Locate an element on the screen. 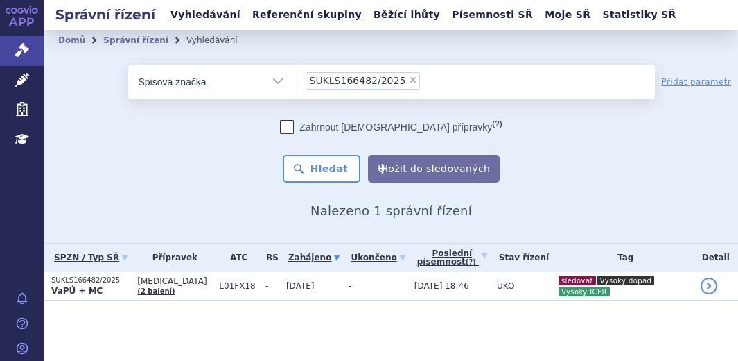 The height and width of the screenshot is (361, 738). a: Vyhledávání is located at coordinates (205, 15).